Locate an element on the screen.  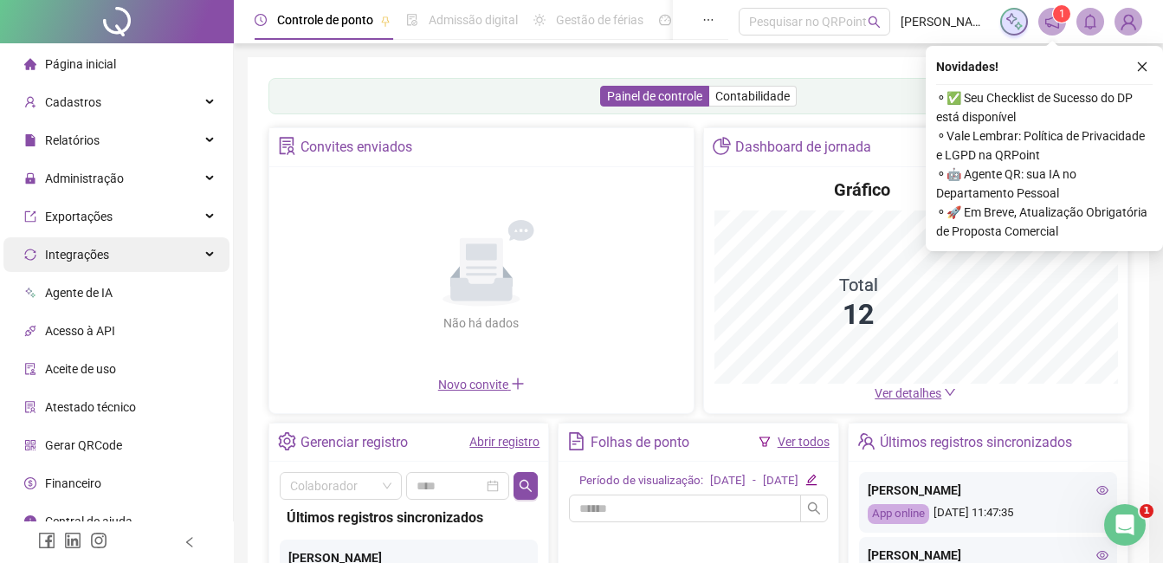
span: lock is located at coordinates (30, 178).